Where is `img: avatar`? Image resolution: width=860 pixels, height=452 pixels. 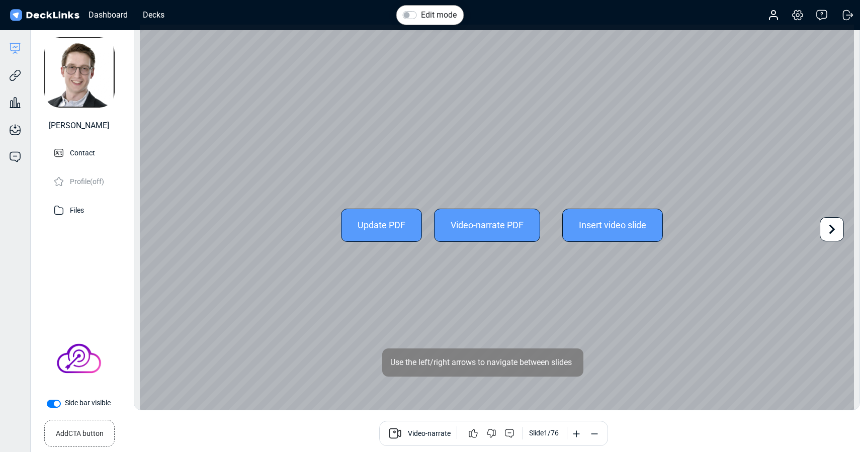 img: avatar is located at coordinates (79, 72).